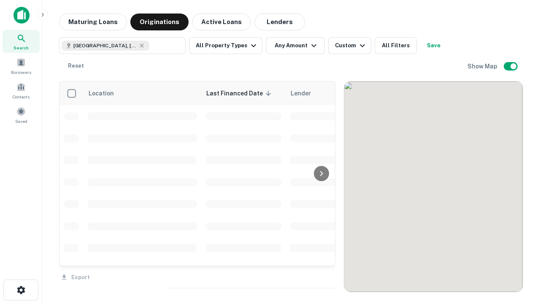 The image size is (540, 304). I want to click on div: Search, so click(21, 41).